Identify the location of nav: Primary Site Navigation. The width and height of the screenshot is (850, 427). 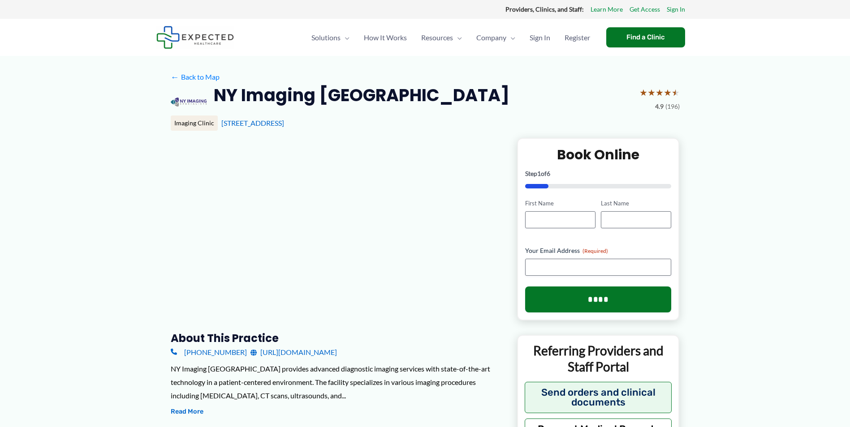
(451, 38).